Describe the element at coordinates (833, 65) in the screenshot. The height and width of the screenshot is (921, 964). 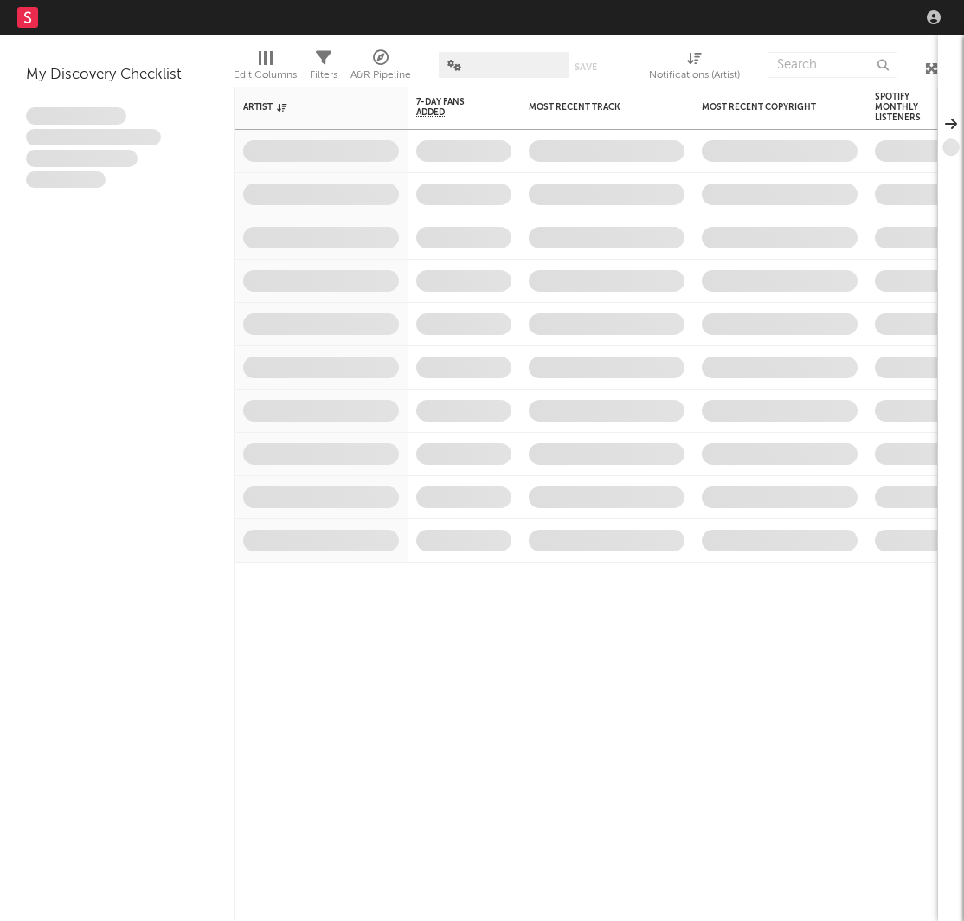
I see `input: Search...` at that location.